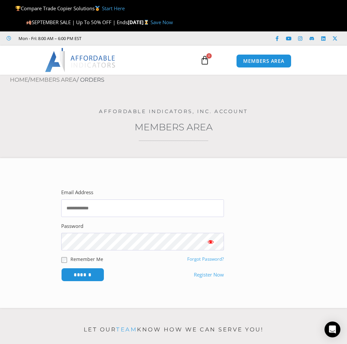 The width and height of the screenshot is (347, 344). I want to click on a: team, so click(126, 330).